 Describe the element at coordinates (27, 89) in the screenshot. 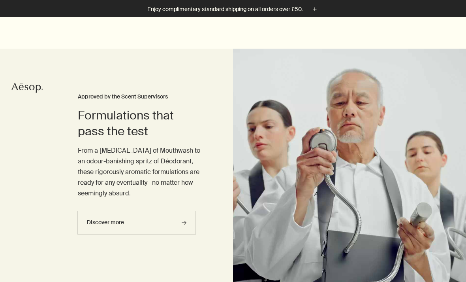

I see `a: Aesop` at that location.